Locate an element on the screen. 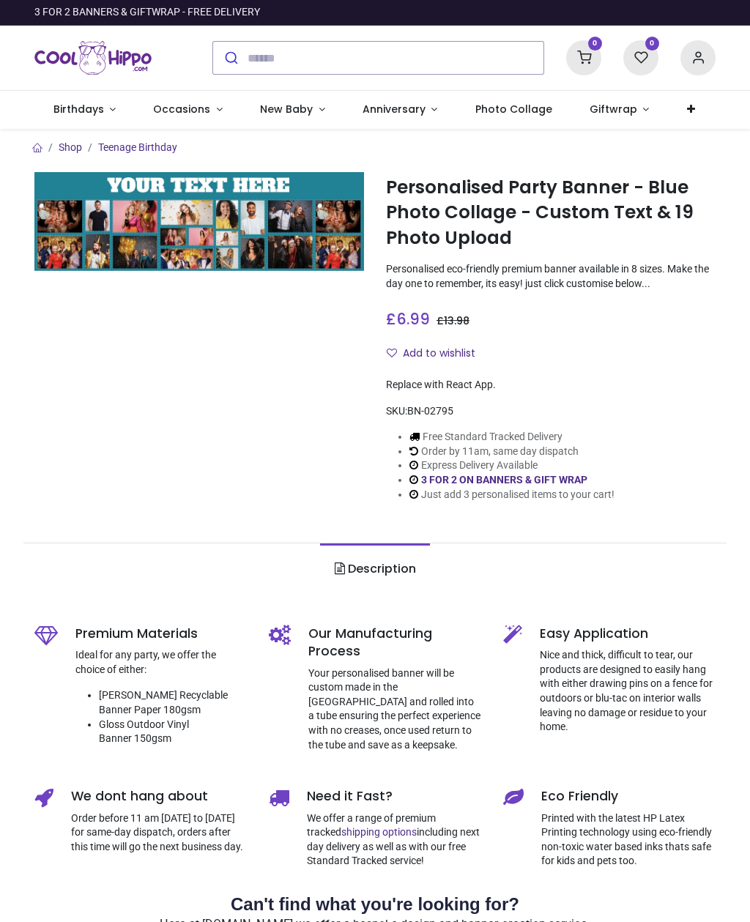 This screenshot has width=750, height=922. span: Anniversary is located at coordinates (394, 109).